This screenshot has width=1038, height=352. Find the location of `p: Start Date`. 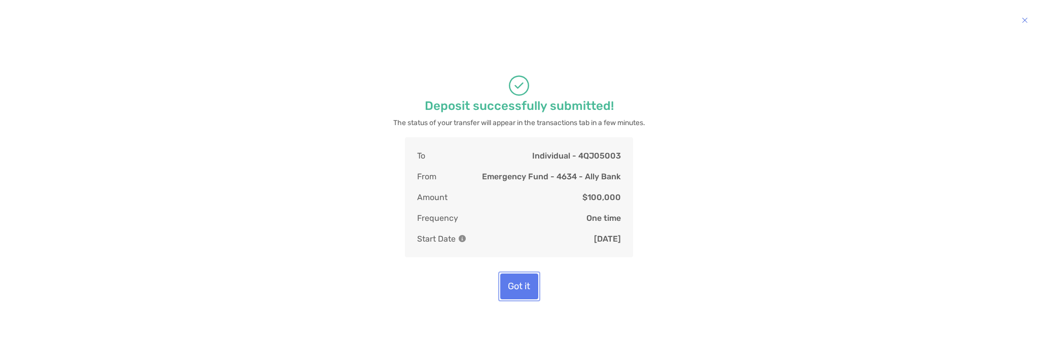

p: Start Date is located at coordinates (441, 239).